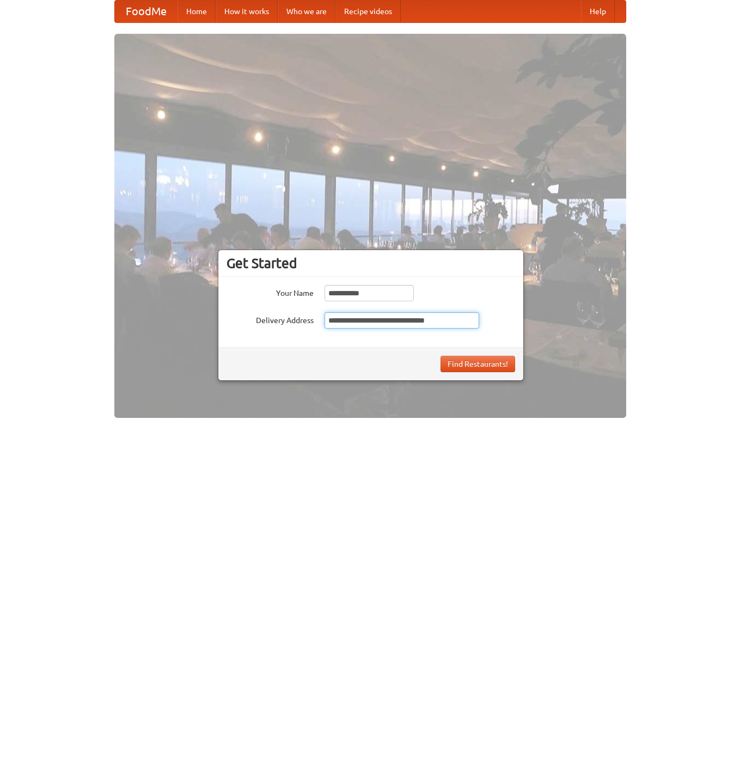  What do you see at coordinates (270, 319) in the screenshot?
I see `label: Delivery Address` at bounding box center [270, 319].